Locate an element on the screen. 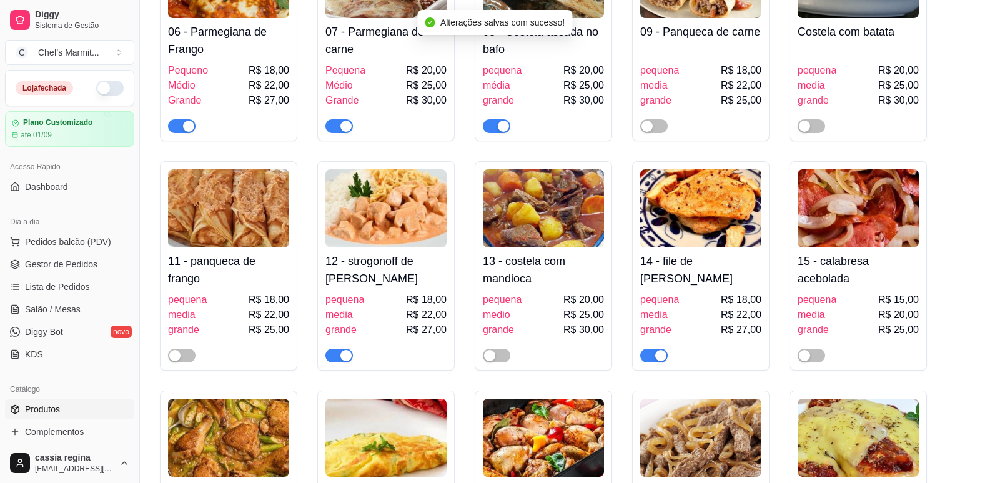 The width and height of the screenshot is (990, 483). h4: 11 - panqueca de frango is located at coordinates (229, 270).